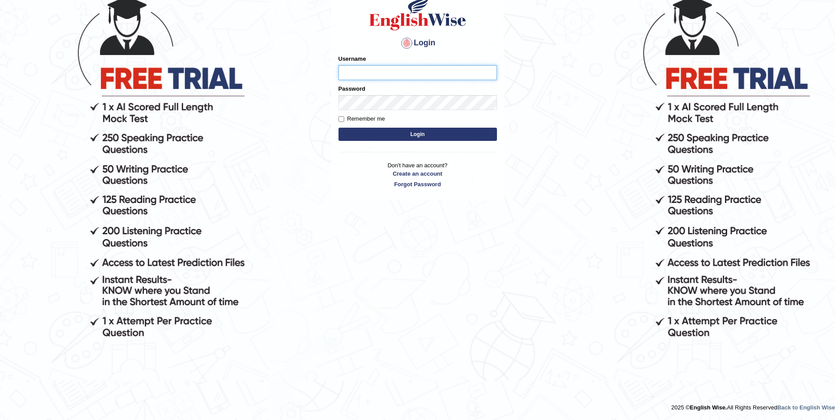  I want to click on button: Login, so click(417, 134).